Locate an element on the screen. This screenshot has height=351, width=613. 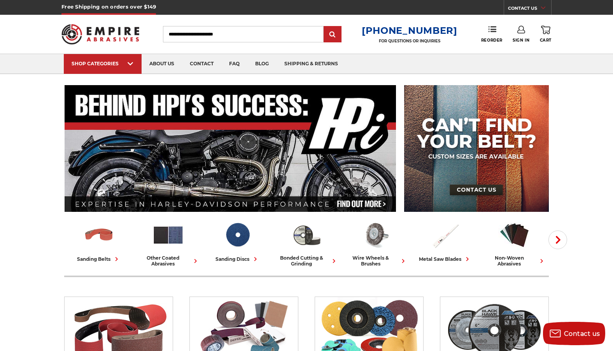
a: other coated abrasives is located at coordinates (168, 243).